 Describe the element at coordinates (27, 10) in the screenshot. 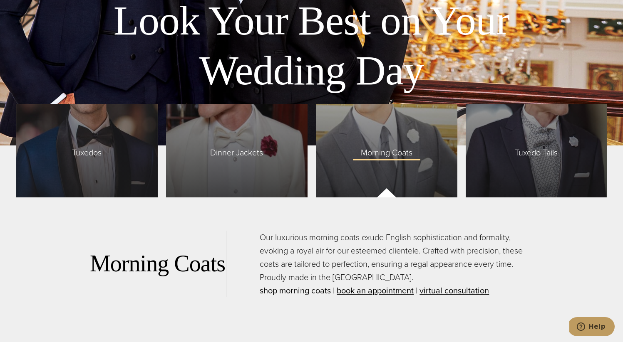

I see `span: Help` at that location.